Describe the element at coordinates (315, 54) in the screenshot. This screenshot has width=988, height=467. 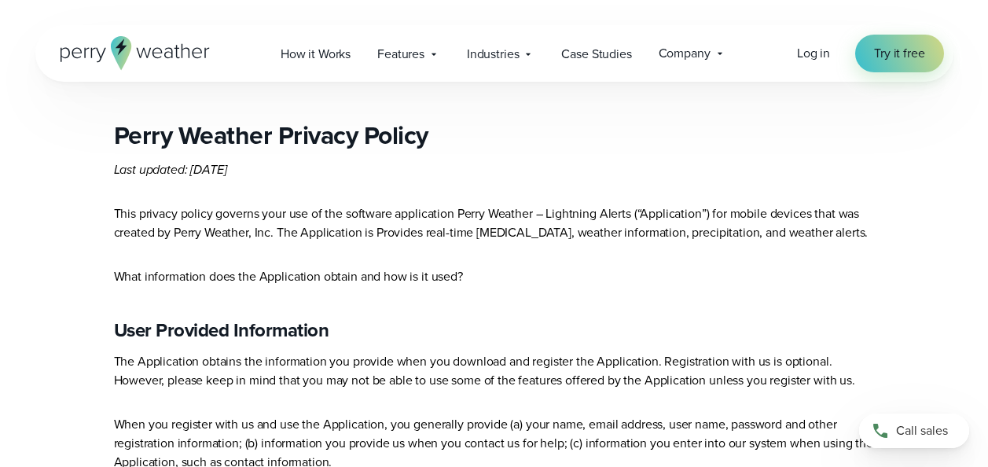
I see `span: How it Works` at that location.